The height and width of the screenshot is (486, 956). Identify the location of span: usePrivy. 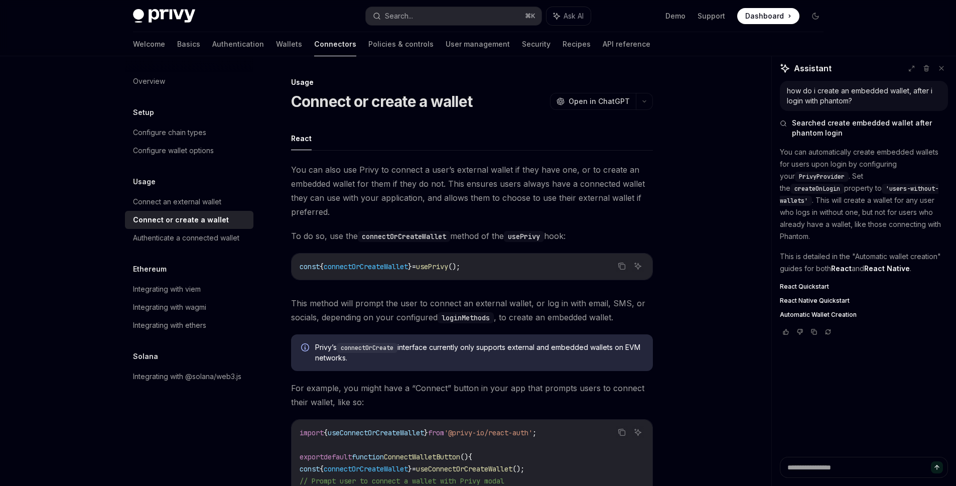
(432, 267).